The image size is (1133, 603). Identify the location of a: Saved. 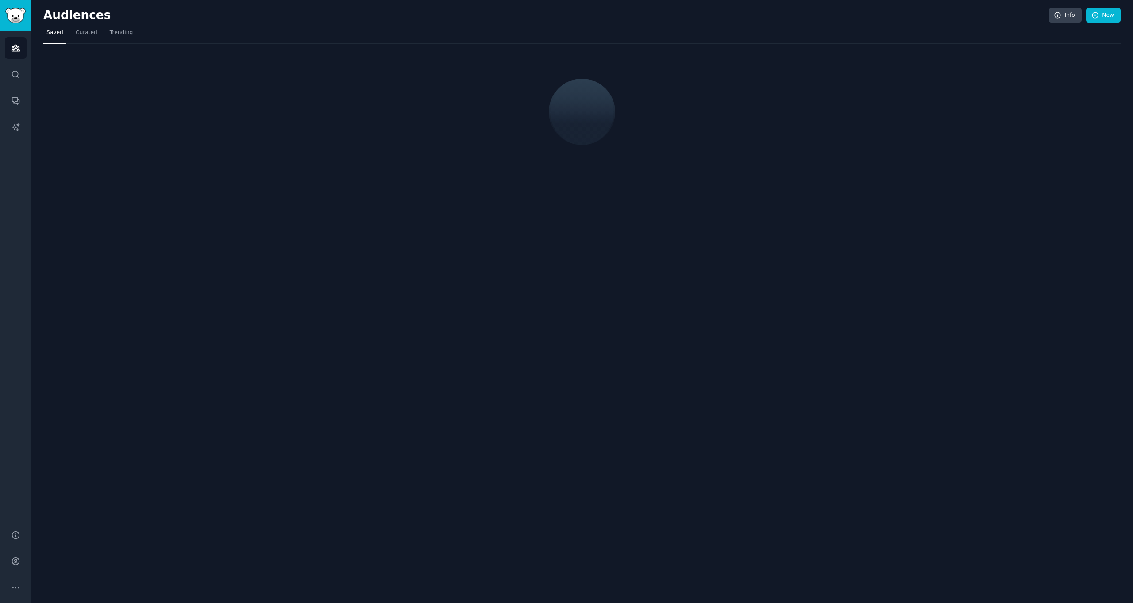
(55, 35).